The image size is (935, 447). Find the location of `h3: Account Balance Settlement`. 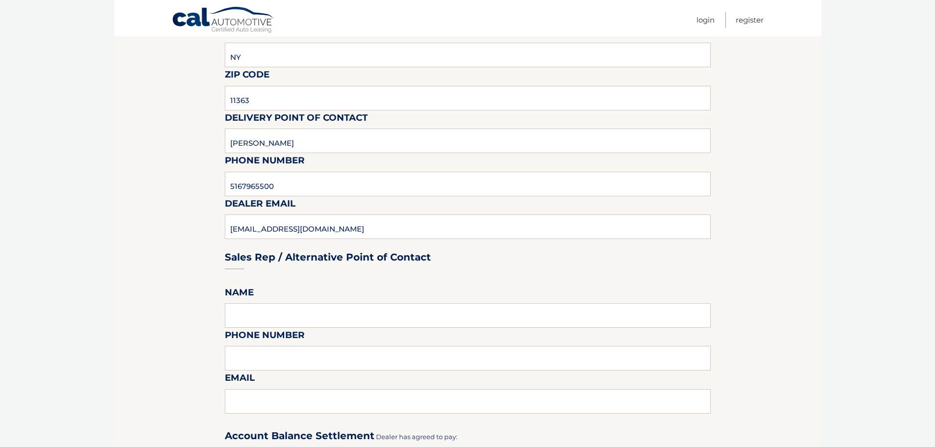

h3: Account Balance Settlement is located at coordinates (299, 436).